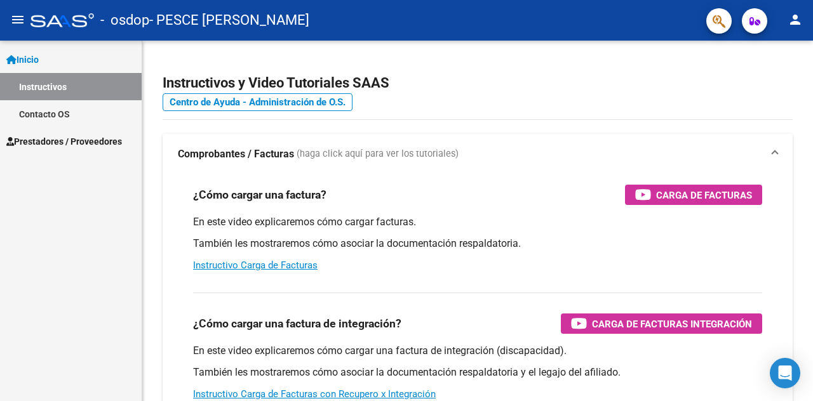 The height and width of the screenshot is (401, 813). Describe the element at coordinates (257, 102) in the screenshot. I see `a: Centro de Ayuda - Administración de O.S.` at that location.